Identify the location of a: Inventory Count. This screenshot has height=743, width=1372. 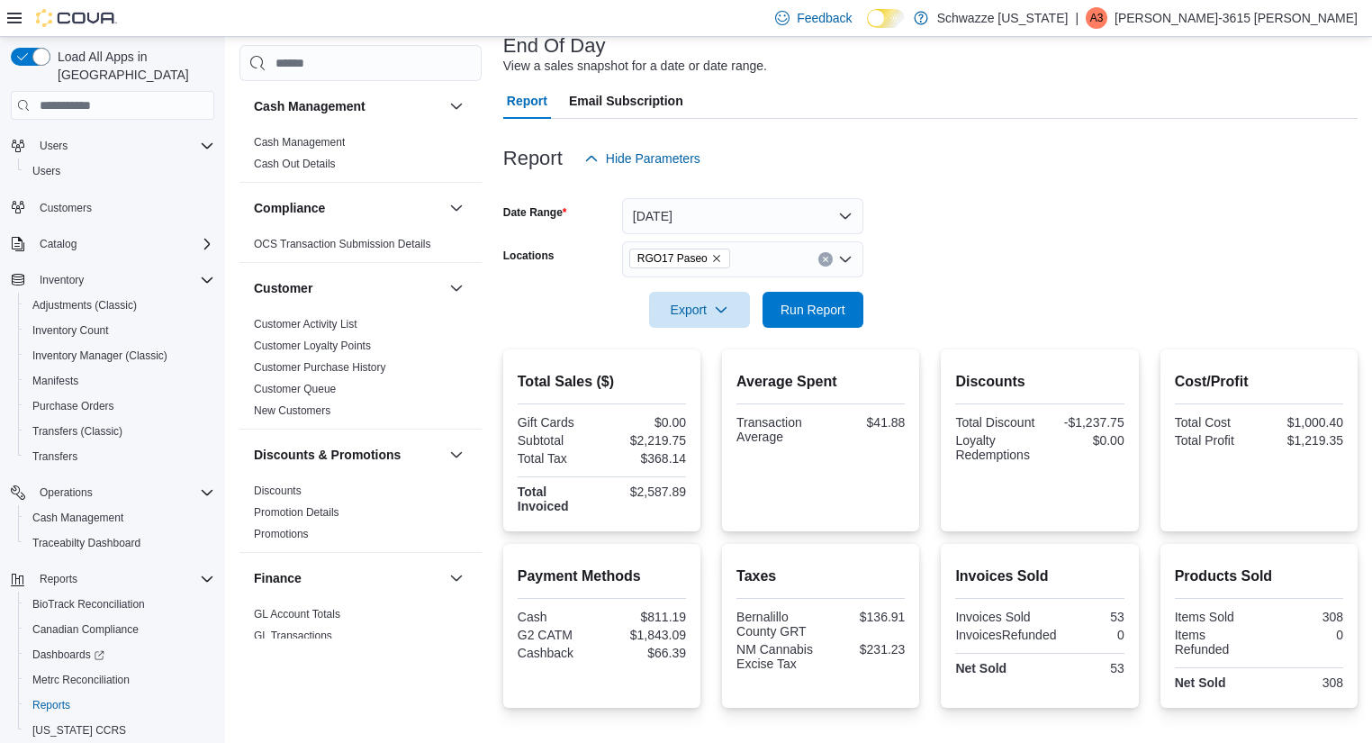
(70, 330).